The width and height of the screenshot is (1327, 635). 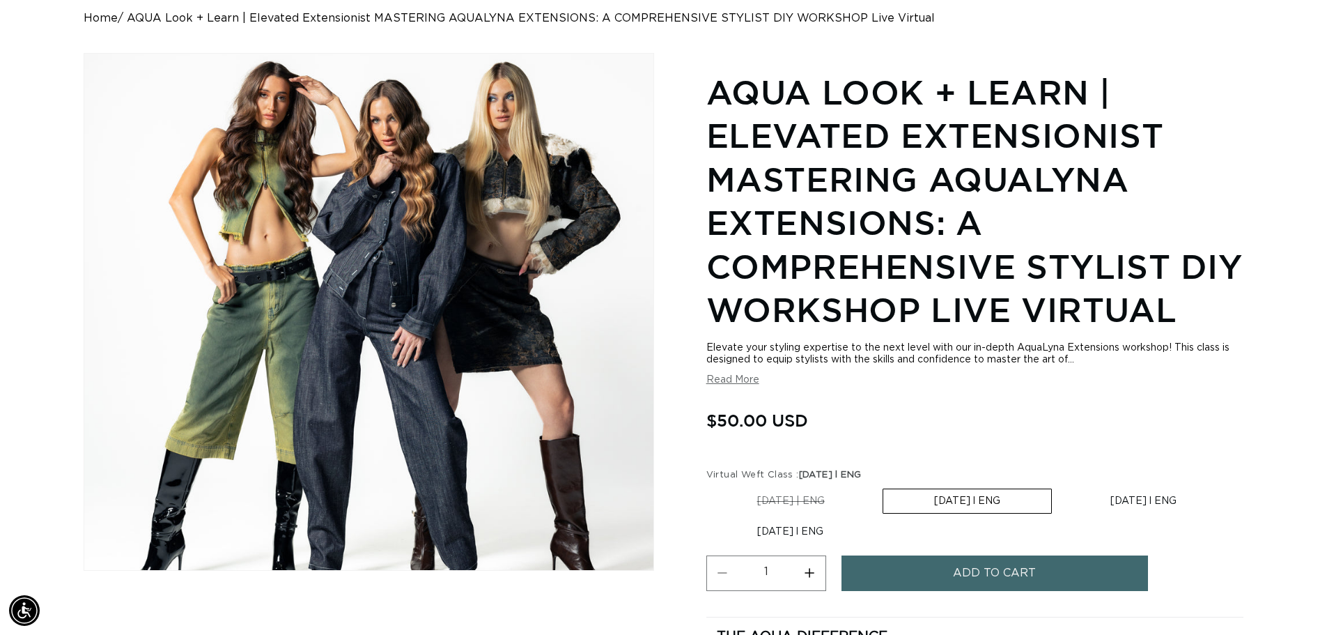 I want to click on legend: Virtual Weft Class :, so click(x=784, y=475).